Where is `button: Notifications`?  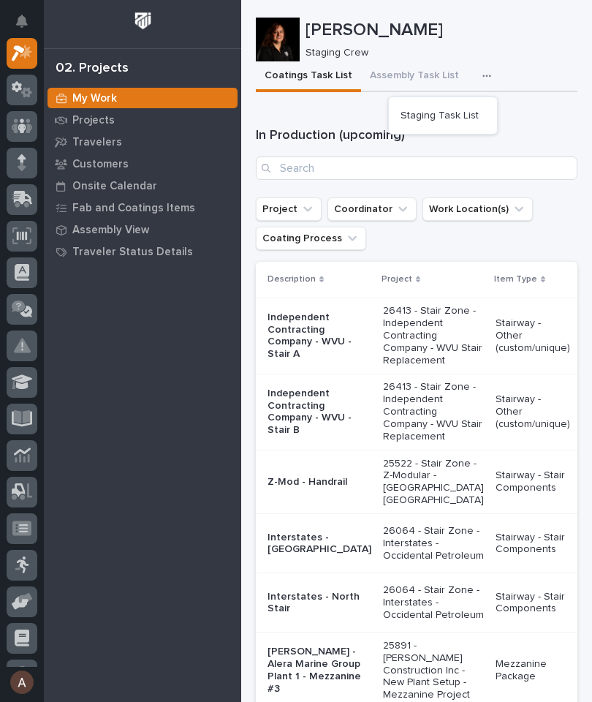
button: Notifications is located at coordinates (22, 21).